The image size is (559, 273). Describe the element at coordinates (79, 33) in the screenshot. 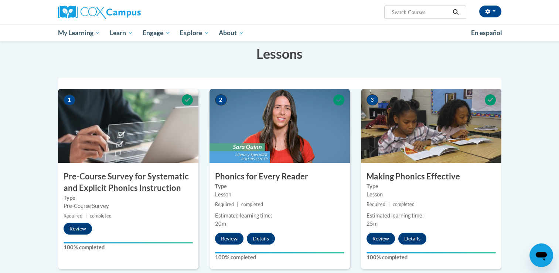

I see `a: My Learning` at that location.